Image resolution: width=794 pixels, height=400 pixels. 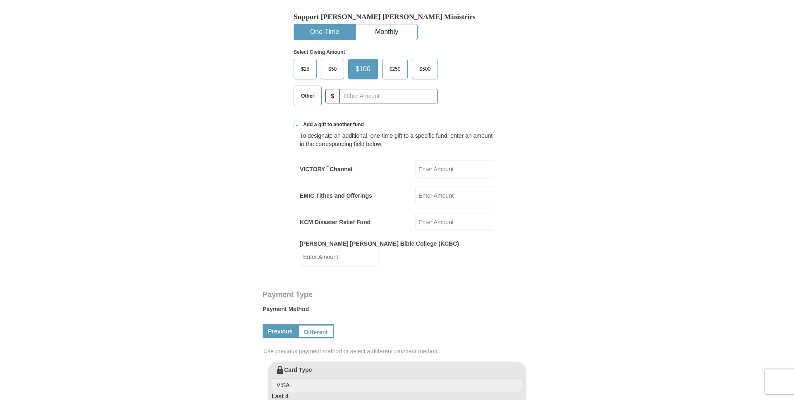 What do you see at coordinates (363, 69) in the screenshot?
I see `span: $100` at bounding box center [363, 69].